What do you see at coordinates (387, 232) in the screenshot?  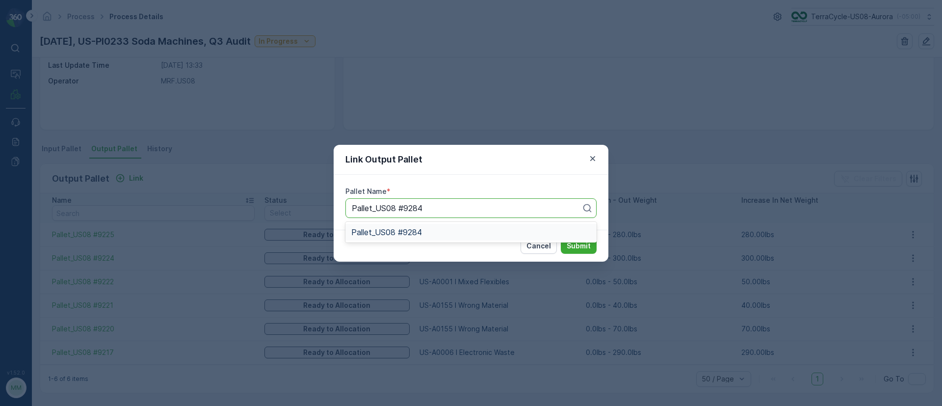 I see `span: Pallet_US08 #9284` at bounding box center [387, 232].